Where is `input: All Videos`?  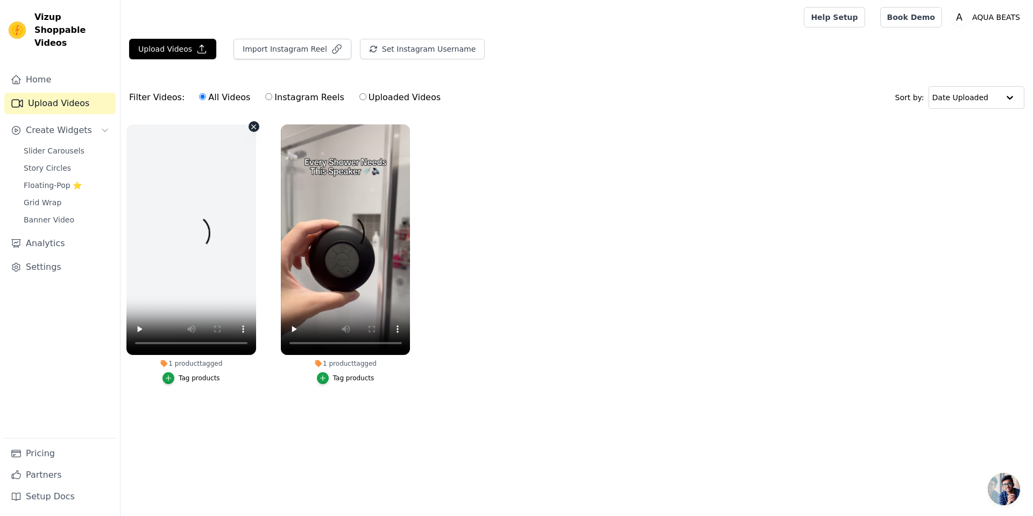 input: All Videos is located at coordinates (202, 96).